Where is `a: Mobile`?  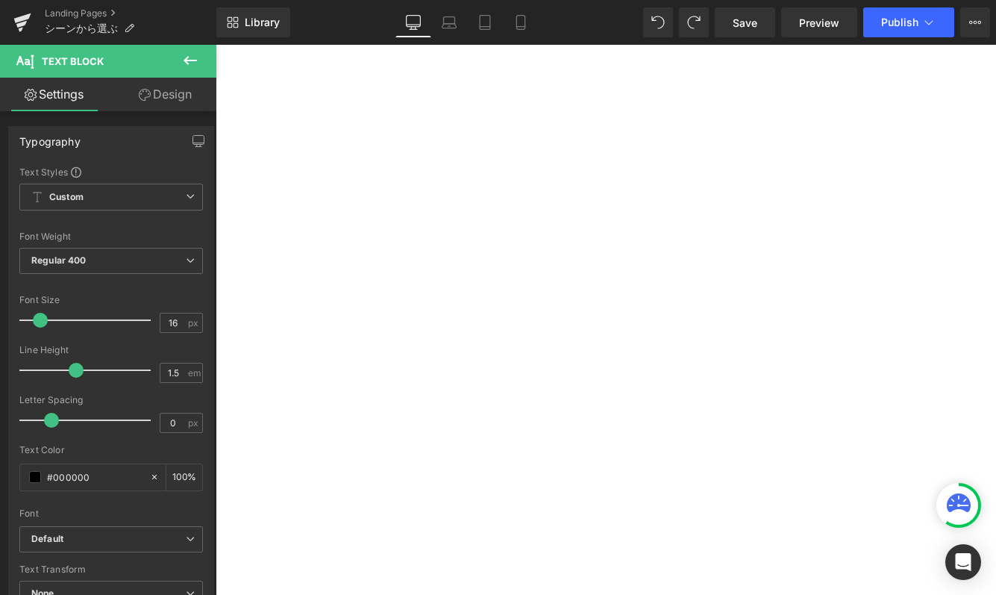
a: Mobile is located at coordinates (521, 22).